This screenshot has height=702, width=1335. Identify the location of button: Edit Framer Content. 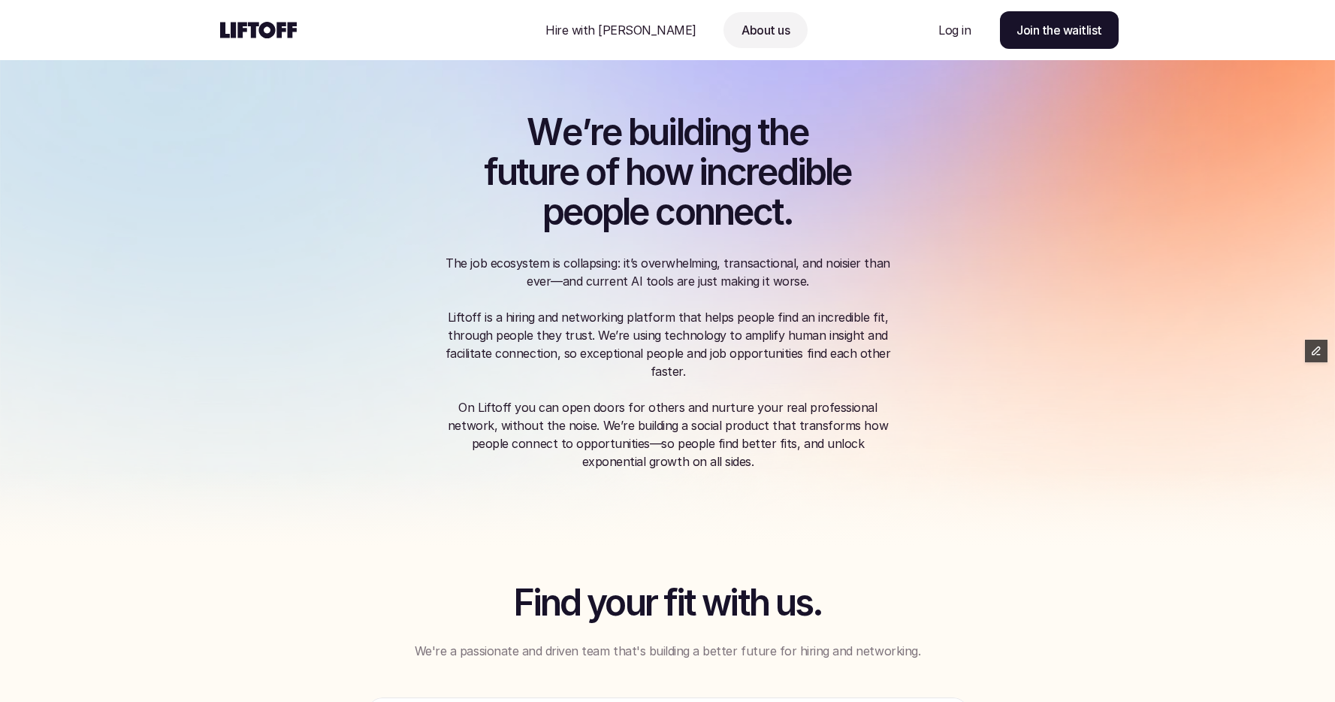
(1316, 351).